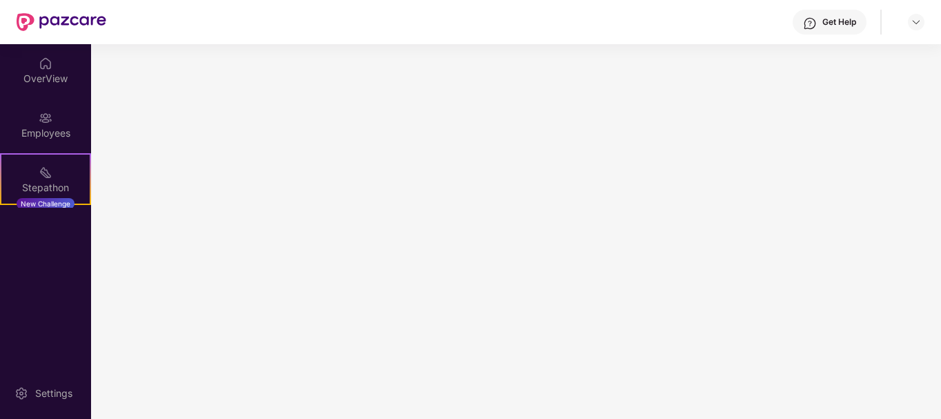  Describe the element at coordinates (839, 22) in the screenshot. I see `div: Get Help` at that location.